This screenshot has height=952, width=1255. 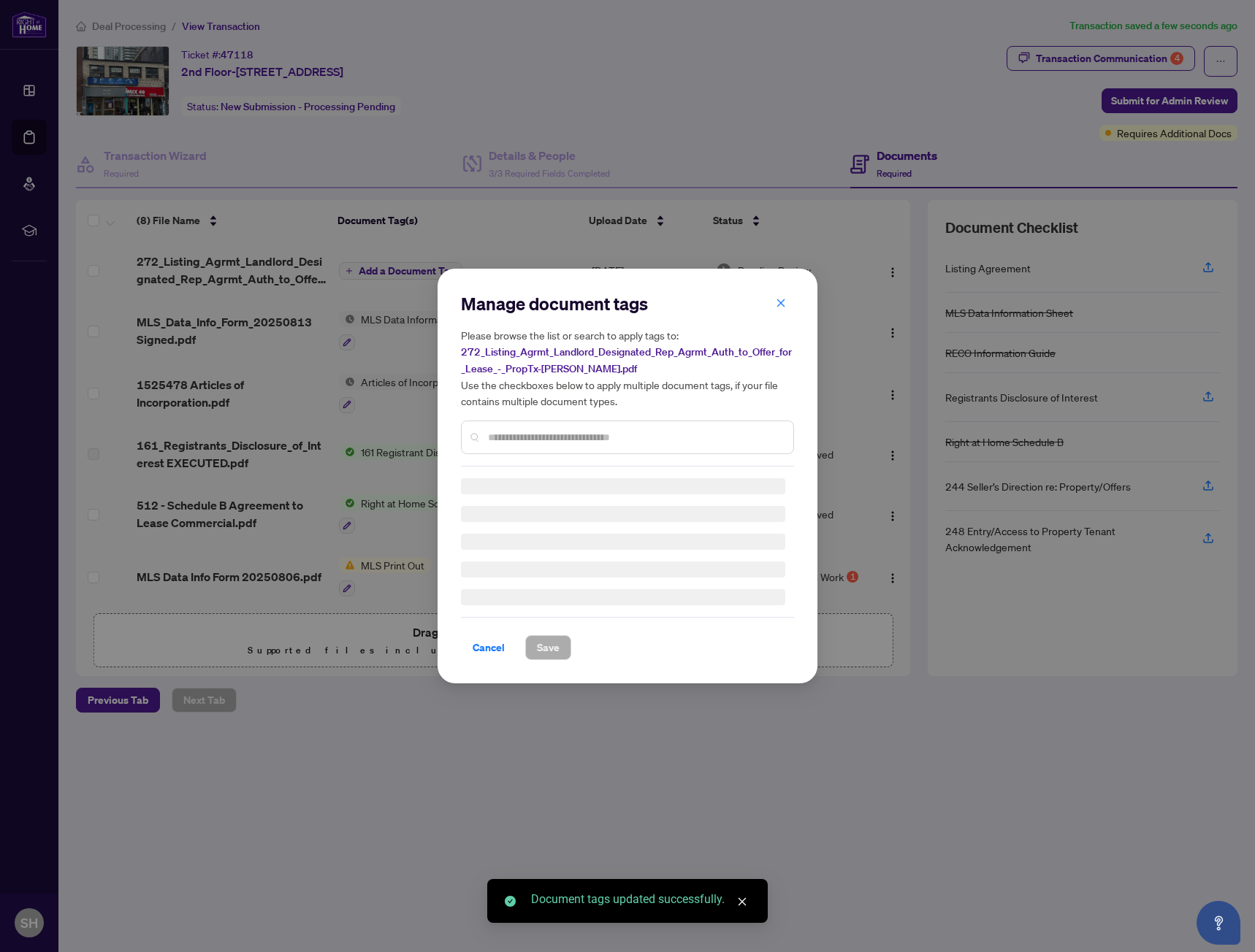 What do you see at coordinates (1218, 923) in the screenshot?
I see `button: Open asap` at bounding box center [1218, 923].